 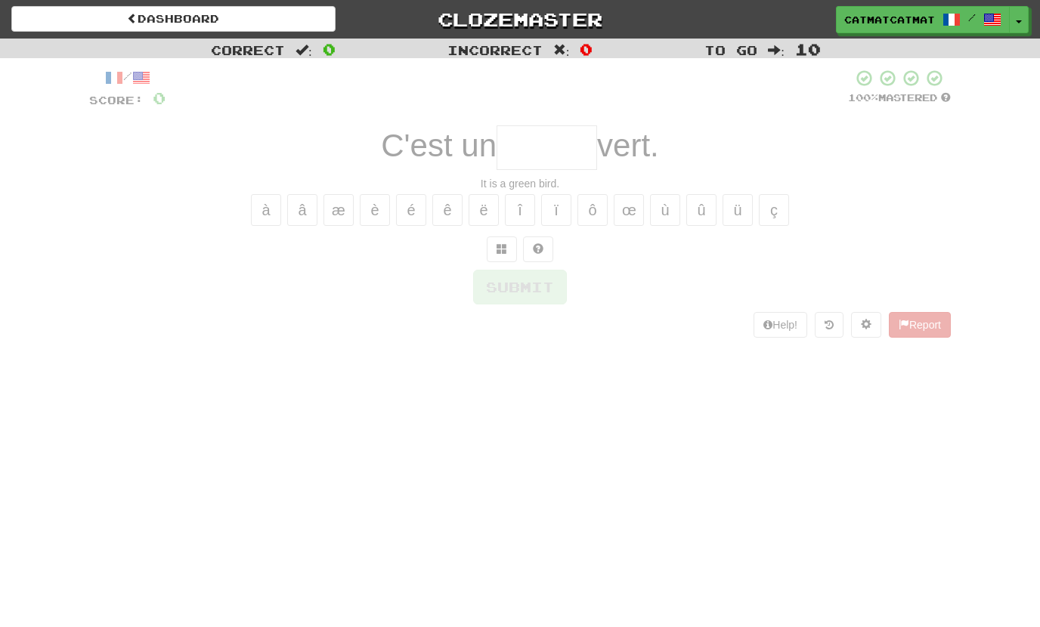 What do you see at coordinates (302, 210) in the screenshot?
I see `button: â` at bounding box center [302, 210].